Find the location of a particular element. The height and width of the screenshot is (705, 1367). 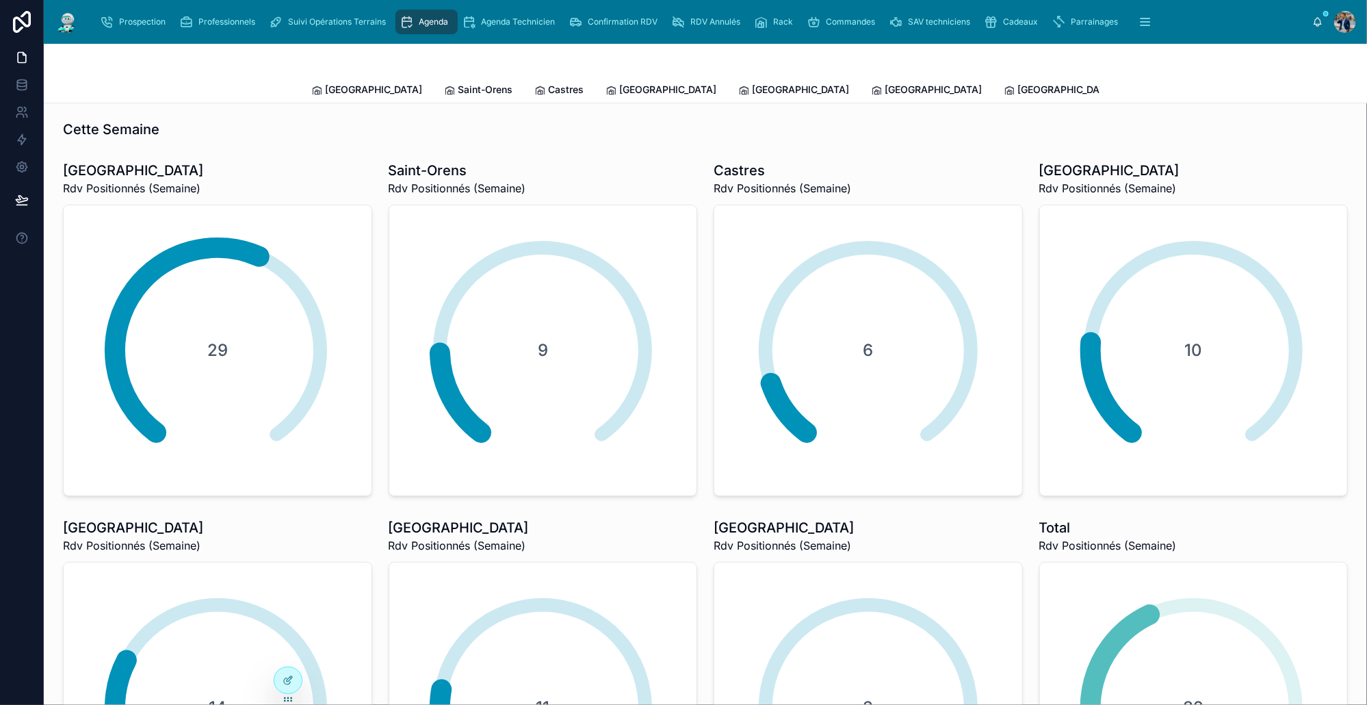

a: Confirmation RDV is located at coordinates (616, 22).